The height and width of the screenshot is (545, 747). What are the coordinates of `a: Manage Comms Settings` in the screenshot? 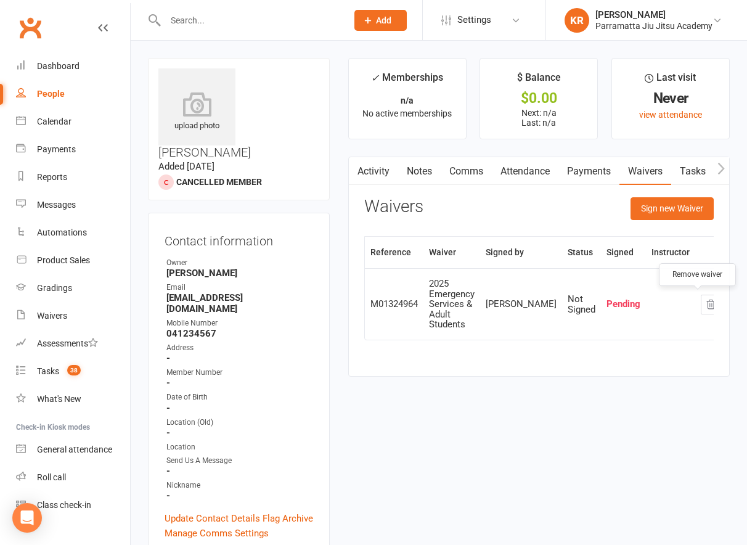 It's located at (216, 533).